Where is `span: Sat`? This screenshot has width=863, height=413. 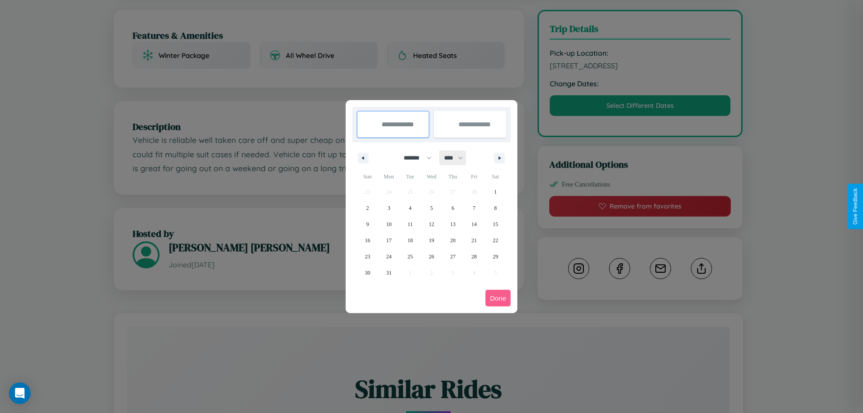 span: Sat is located at coordinates (495, 177).